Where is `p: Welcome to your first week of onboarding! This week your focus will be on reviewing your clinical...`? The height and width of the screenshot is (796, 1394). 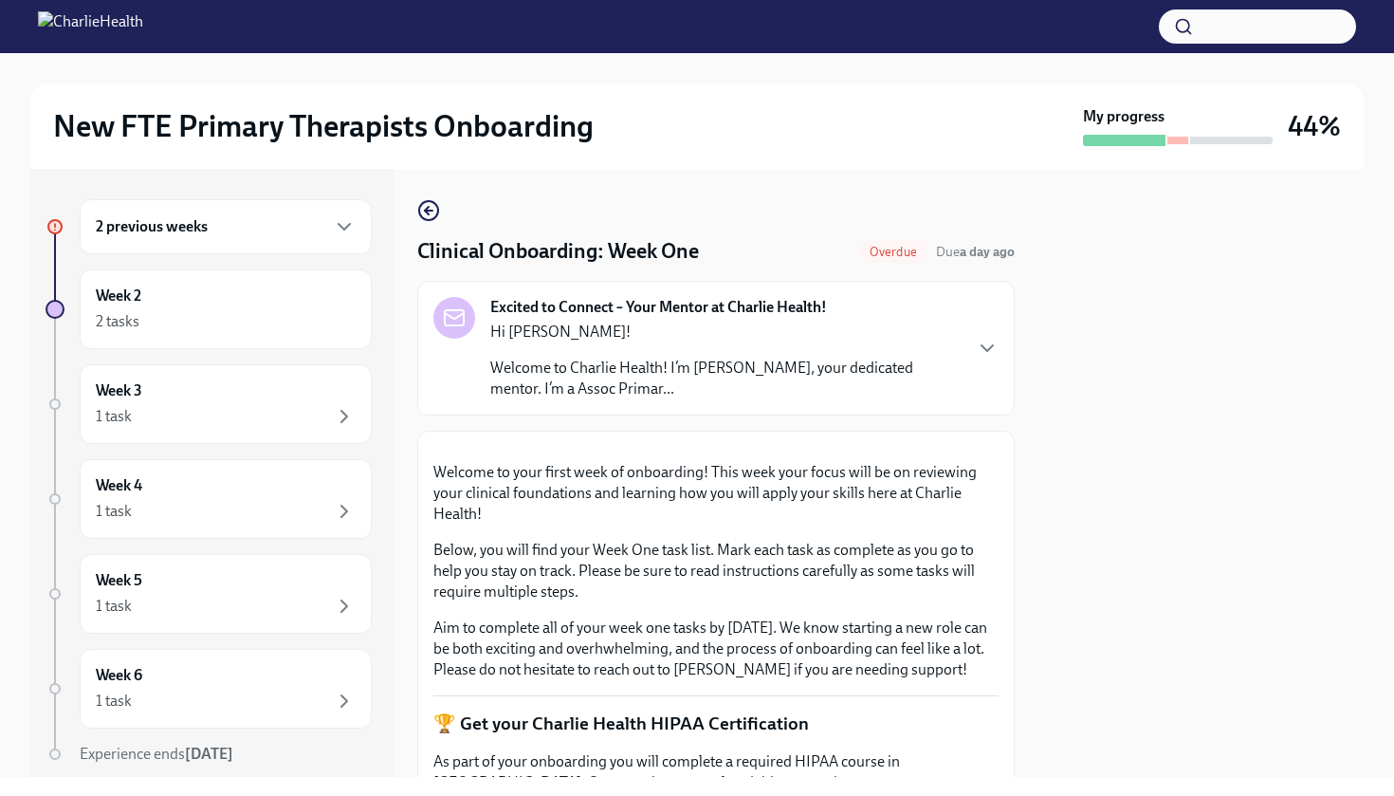 p: Welcome to your first week of onboarding! This week your focus will be on reviewing your clinical... is located at coordinates (716, 493).